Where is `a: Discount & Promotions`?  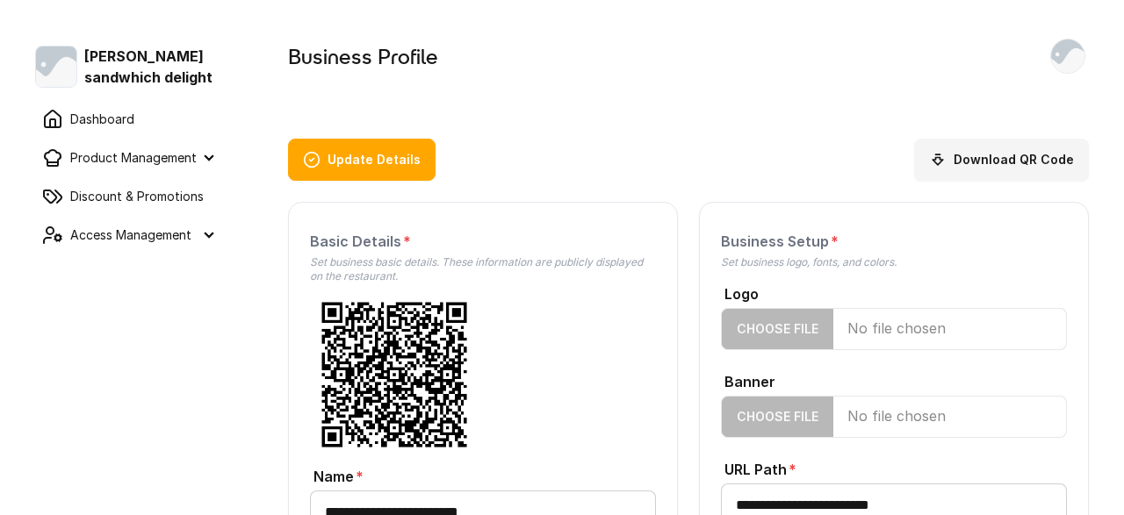
a: Discount & Promotions is located at coordinates (126, 197).